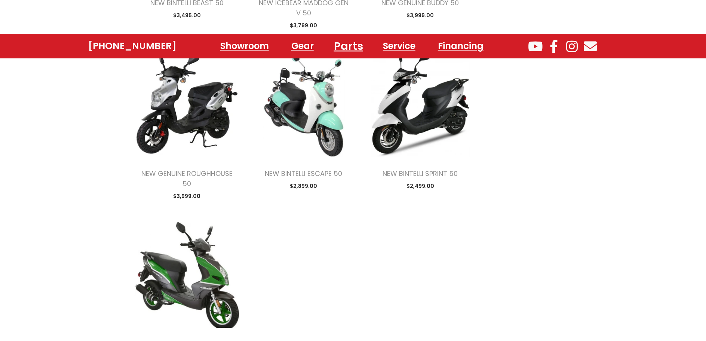 This screenshot has width=706, height=341. I want to click on span: 2,499.00, so click(421, 186).